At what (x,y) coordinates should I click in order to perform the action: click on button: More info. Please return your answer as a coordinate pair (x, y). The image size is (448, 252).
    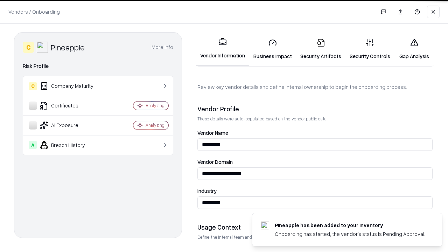
    Looking at the image, I should click on (162, 47).